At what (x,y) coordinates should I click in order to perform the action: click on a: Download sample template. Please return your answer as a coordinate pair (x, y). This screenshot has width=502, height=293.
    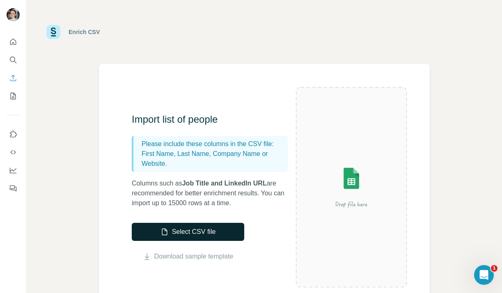
    Looking at the image, I should click on (194, 256).